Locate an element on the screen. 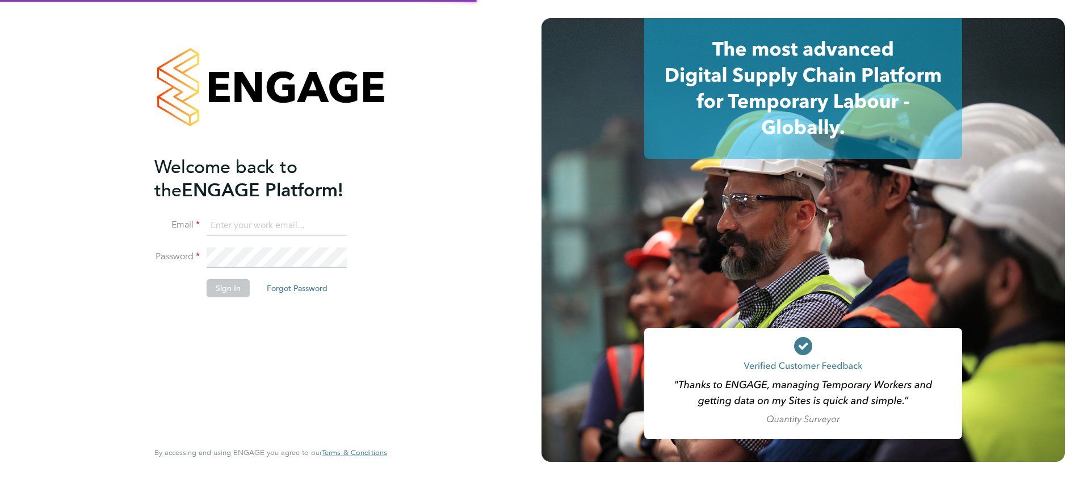 The height and width of the screenshot is (480, 1083). button: Sign In is located at coordinates (228, 288).